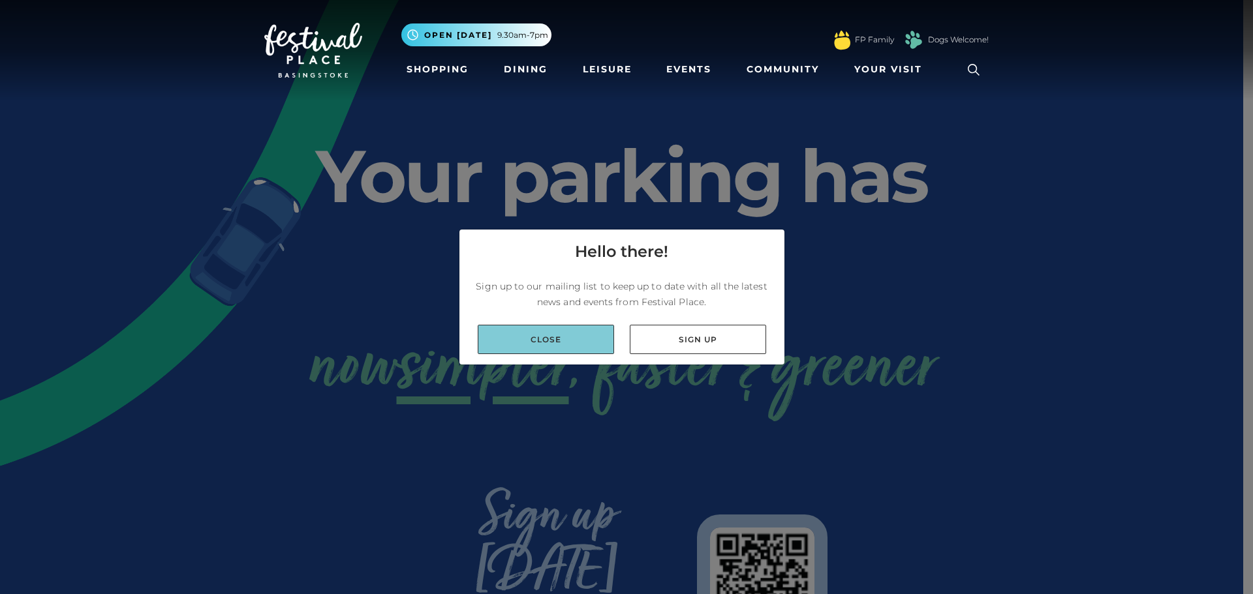 The width and height of the screenshot is (1253, 594). What do you see at coordinates (525, 69) in the screenshot?
I see `a: Dining` at bounding box center [525, 69].